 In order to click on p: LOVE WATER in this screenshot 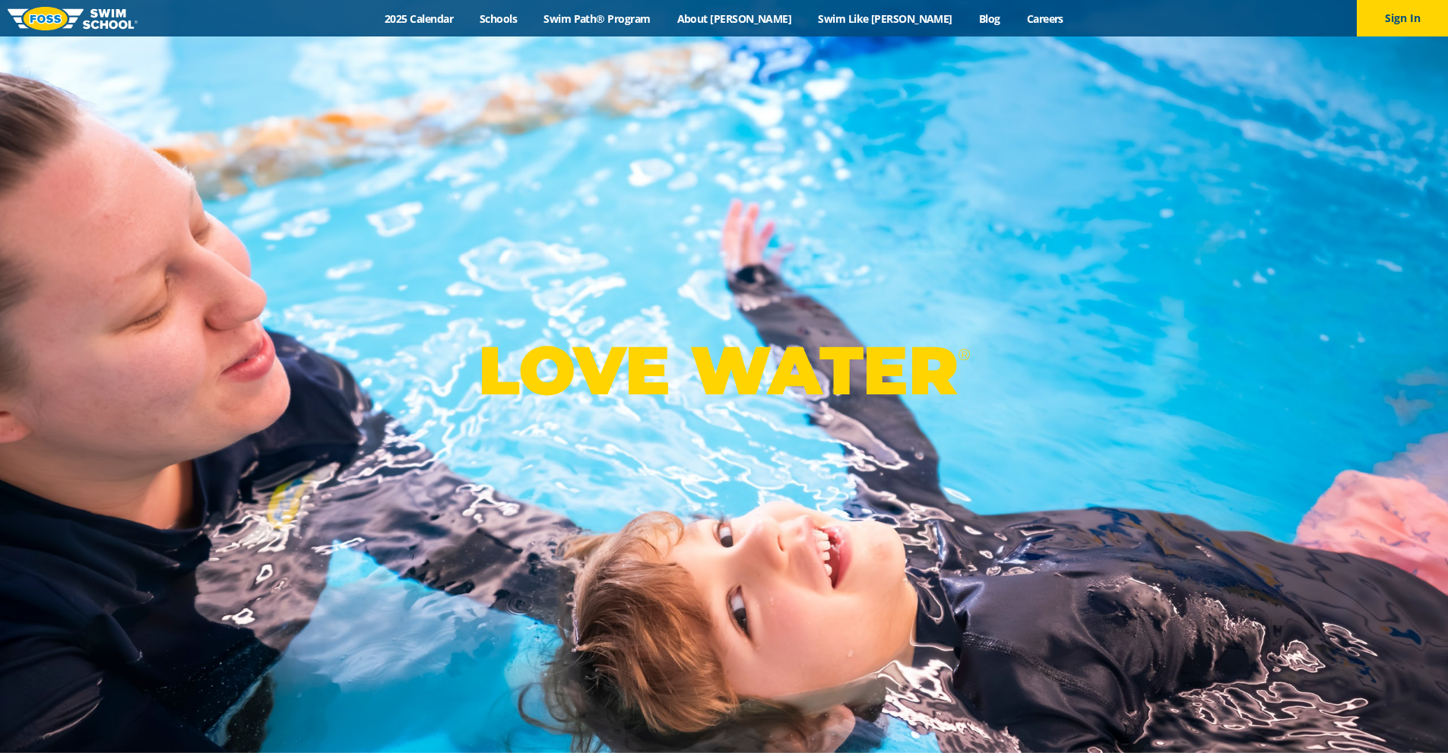, I will do `click(724, 370)`.